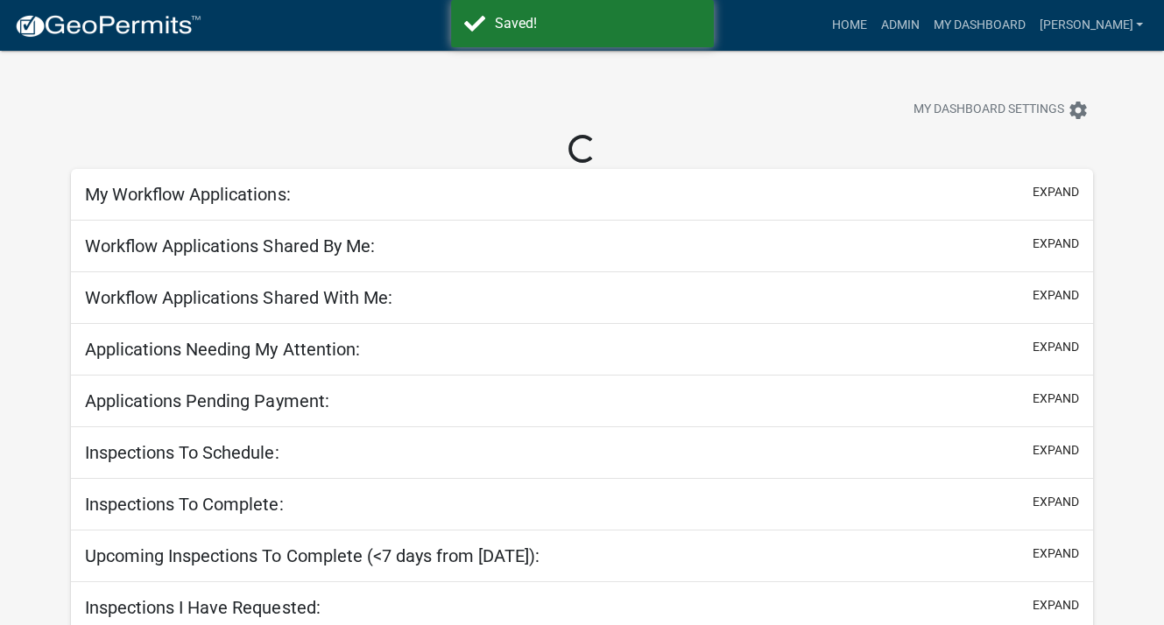 The height and width of the screenshot is (625, 1164). Describe the element at coordinates (184, 505) in the screenshot. I see `h5: Inspections To Complete:` at that location.